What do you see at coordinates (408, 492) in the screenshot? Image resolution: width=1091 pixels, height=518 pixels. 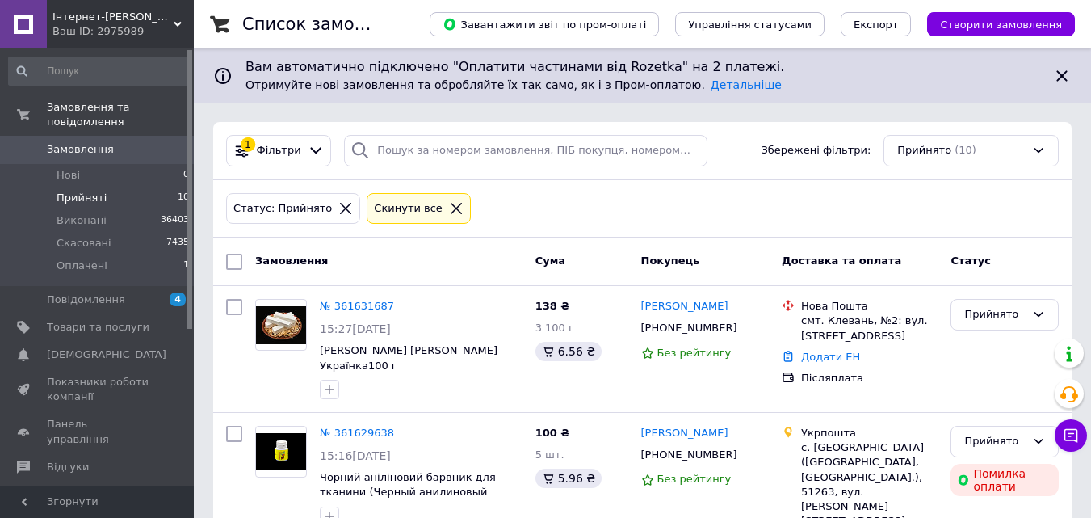 I see `span: Чорний аніліновий барвник для тканини (Черный анилиновый краситель для ткани)` at bounding box center [408, 492].